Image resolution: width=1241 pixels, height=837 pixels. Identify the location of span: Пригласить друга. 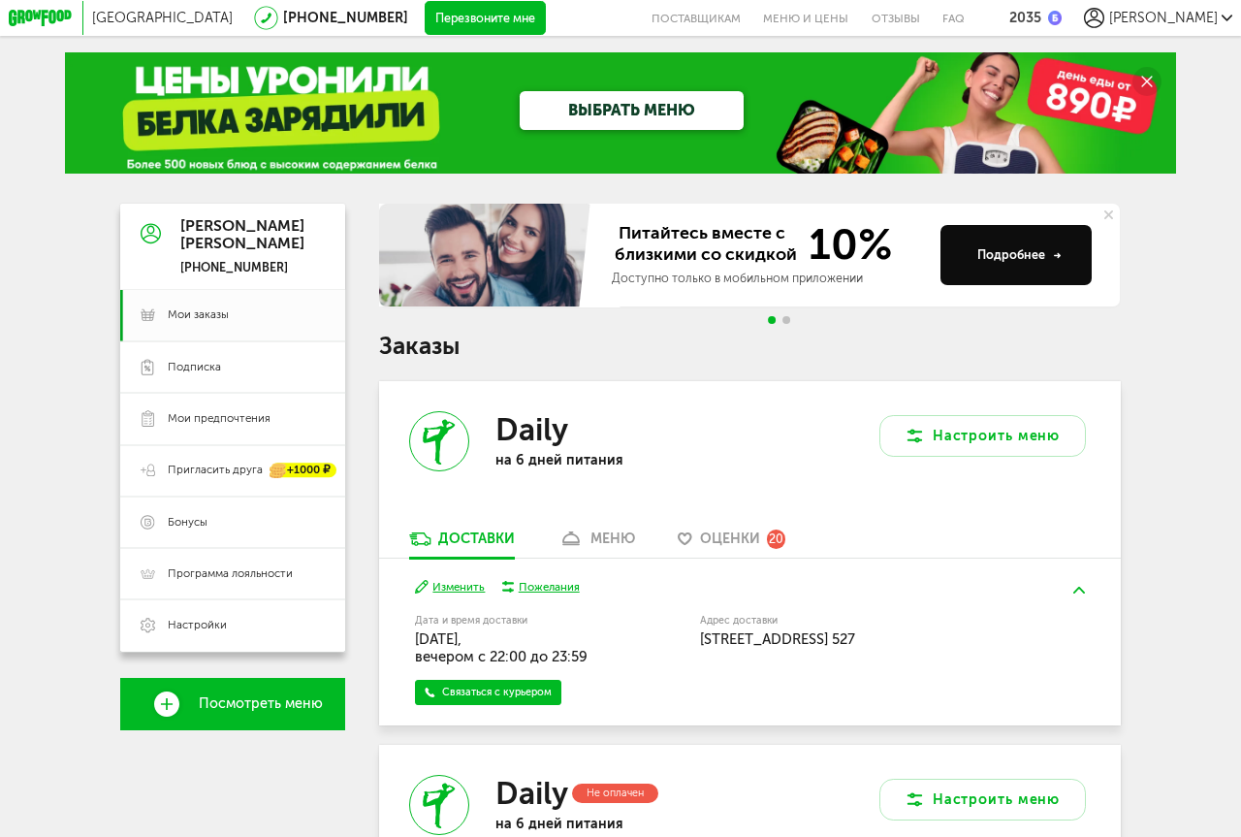
(215, 470).